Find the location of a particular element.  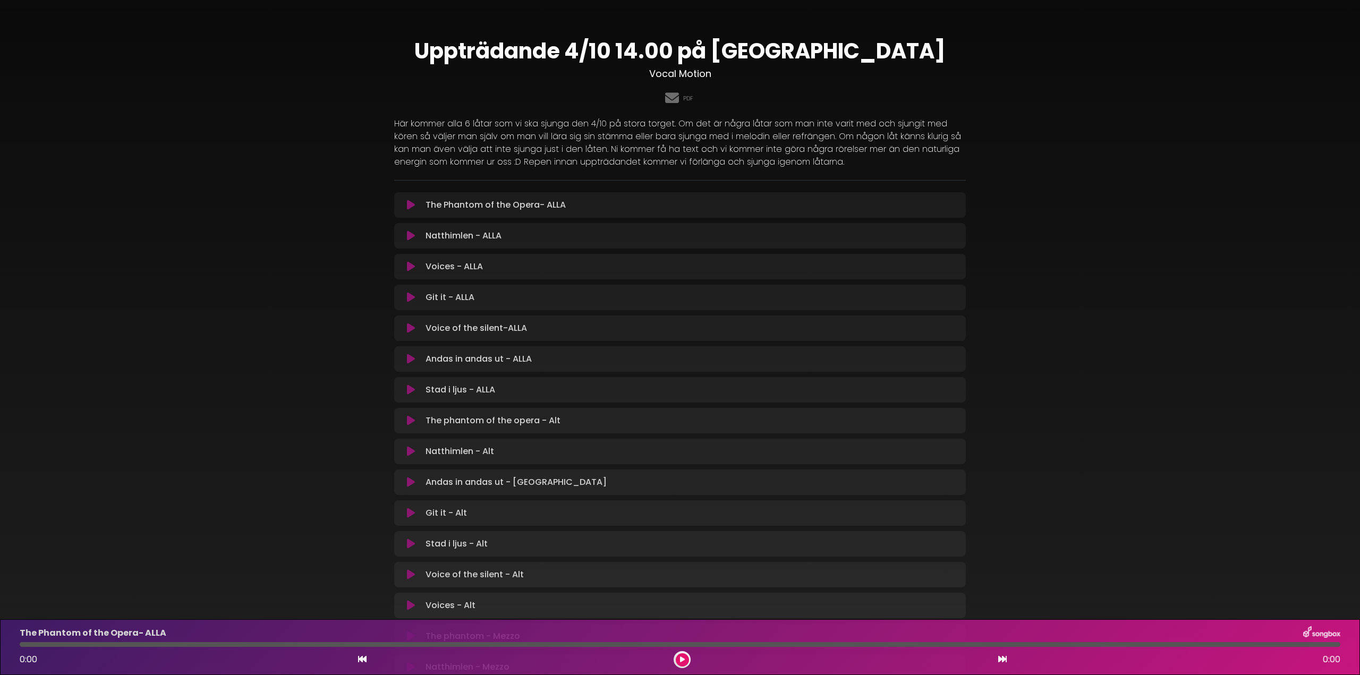

p: Andas in andas ut - ALLA is located at coordinates (479, 359).